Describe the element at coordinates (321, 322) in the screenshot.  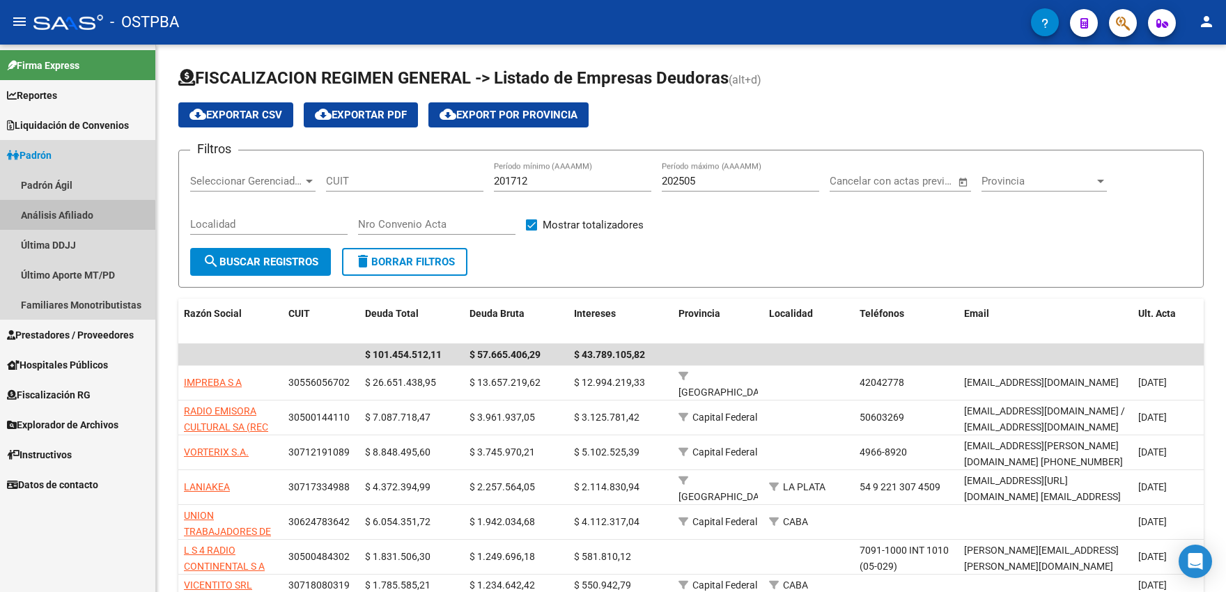
I see `datatable-header-cell: CUIT` at that location.